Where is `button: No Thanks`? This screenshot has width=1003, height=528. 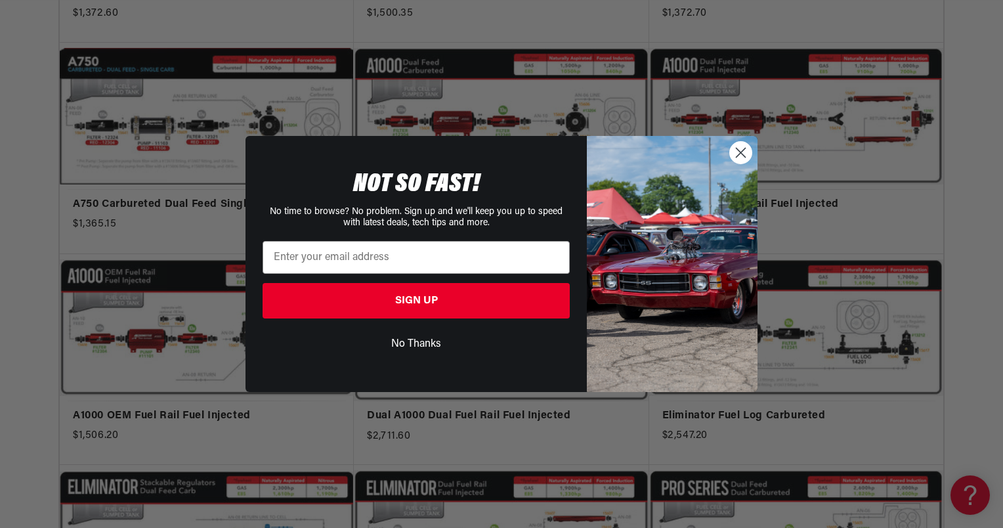
button: No Thanks is located at coordinates (416, 344).